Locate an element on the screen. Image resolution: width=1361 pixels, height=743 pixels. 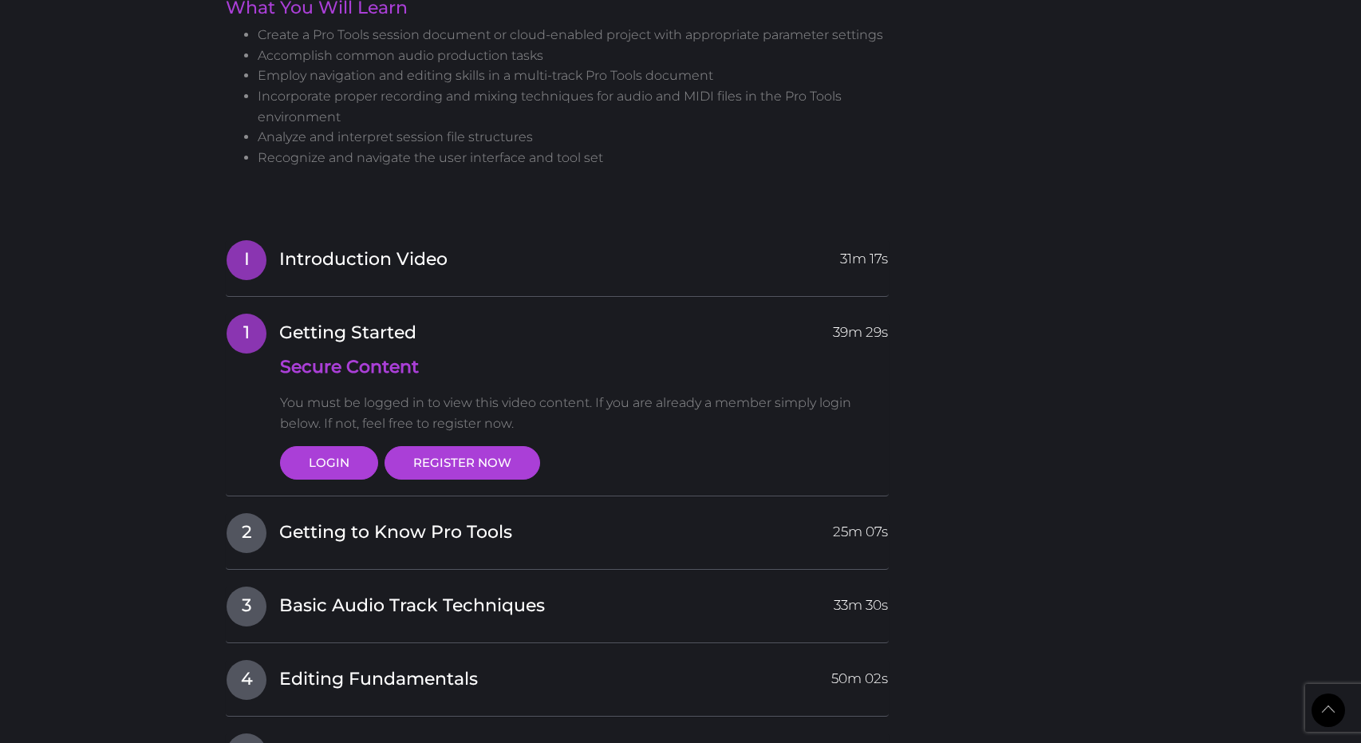
li: Incorporate proper recording and mixing techniques for audio and MIDI files in the Pro Tools envi... is located at coordinates (580, 106).